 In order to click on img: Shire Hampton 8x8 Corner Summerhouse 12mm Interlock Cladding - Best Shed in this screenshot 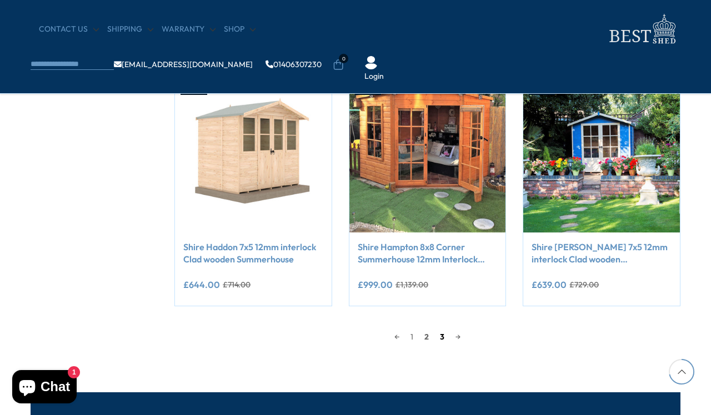, I will do `click(428, 154)`.